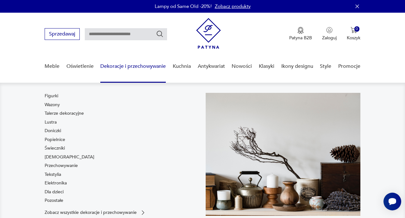 The height and width of the screenshot is (218, 405). I want to click on a: Antykwariat, so click(211, 66).